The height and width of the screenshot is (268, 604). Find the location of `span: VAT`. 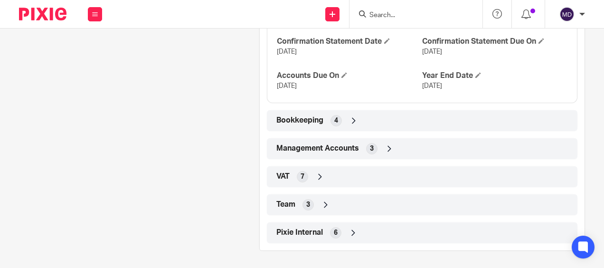

span: VAT is located at coordinates (283, 176).